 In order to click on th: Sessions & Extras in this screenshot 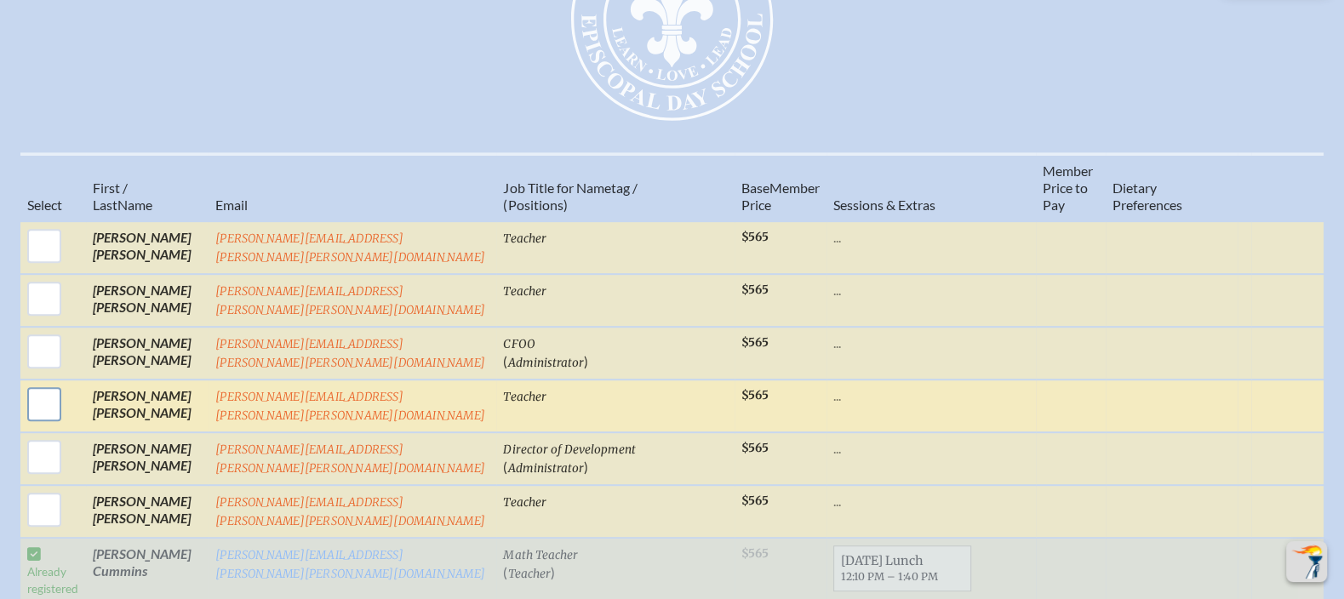, I will do `click(931, 187)`.